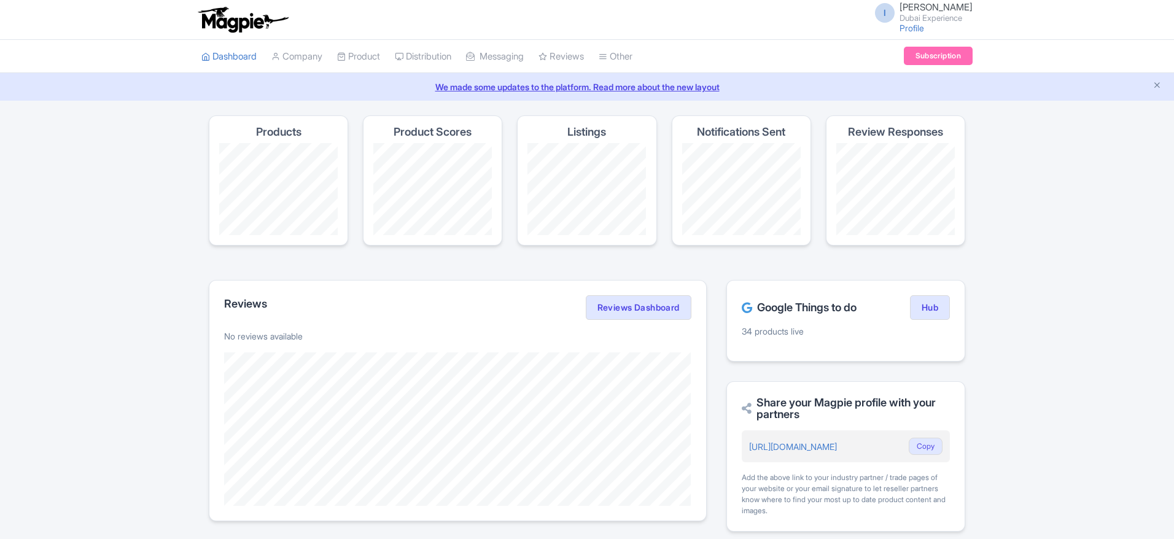 Image resolution: width=1174 pixels, height=539 pixels. What do you see at coordinates (912, 28) in the screenshot?
I see `a: Profile` at bounding box center [912, 28].